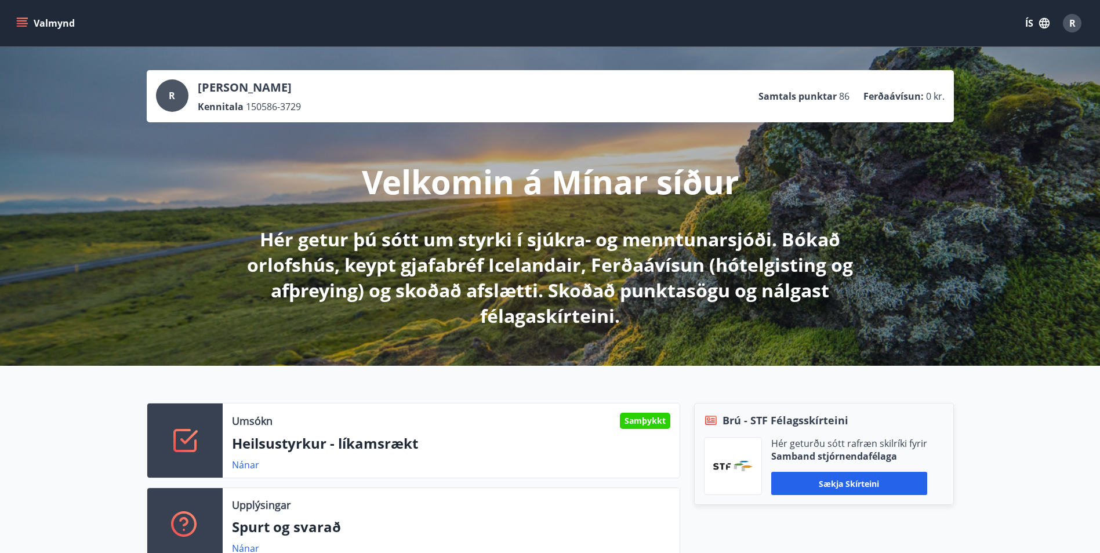 This screenshot has width=1100, height=553. Describe the element at coordinates (733, 466) in the screenshot. I see `img: vjCaq2fThgY3EUYqSgpjEiBg6WP39ov69hlhuPVN.png` at that location.